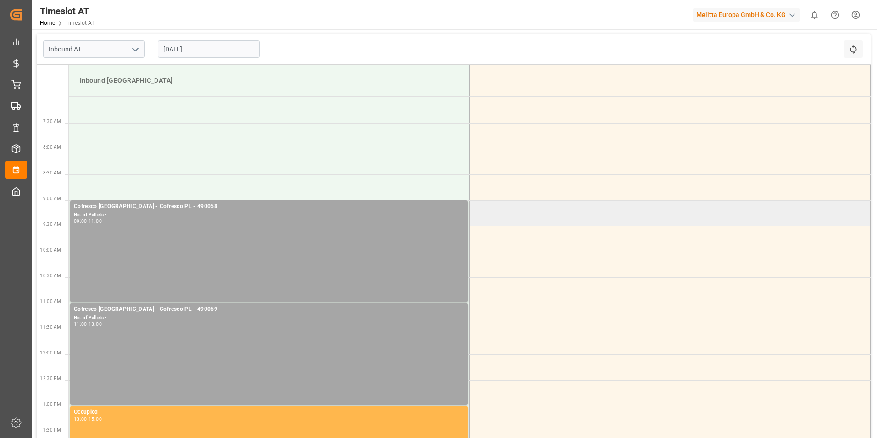 The height and width of the screenshot is (438, 877). I want to click on span: 11:00 AM, so click(50, 301).